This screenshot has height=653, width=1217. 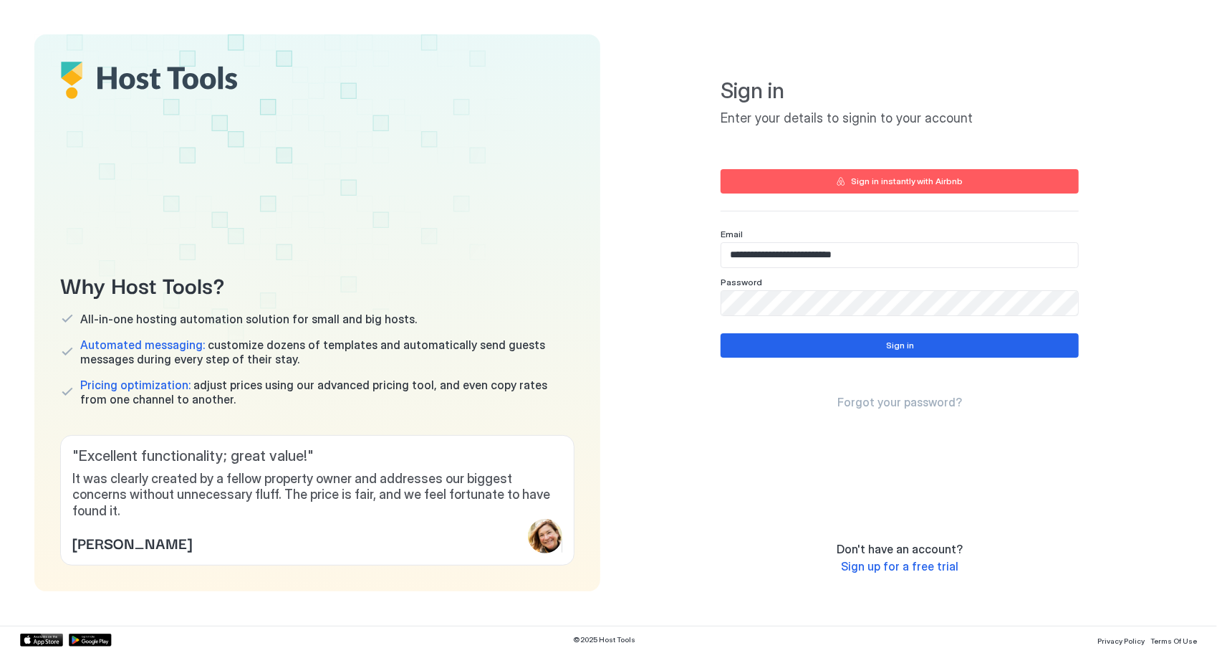 What do you see at coordinates (143, 345) in the screenshot?
I see `span: Automated messaging:` at bounding box center [143, 345].